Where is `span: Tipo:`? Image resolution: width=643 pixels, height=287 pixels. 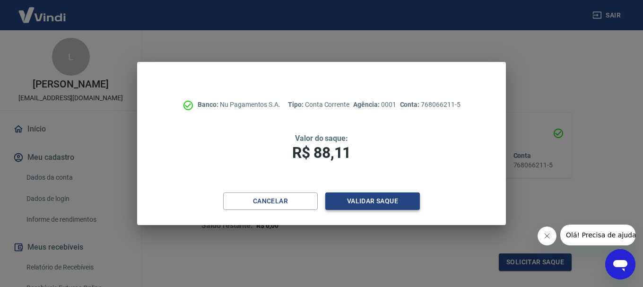 span: Tipo: is located at coordinates (297, 105).